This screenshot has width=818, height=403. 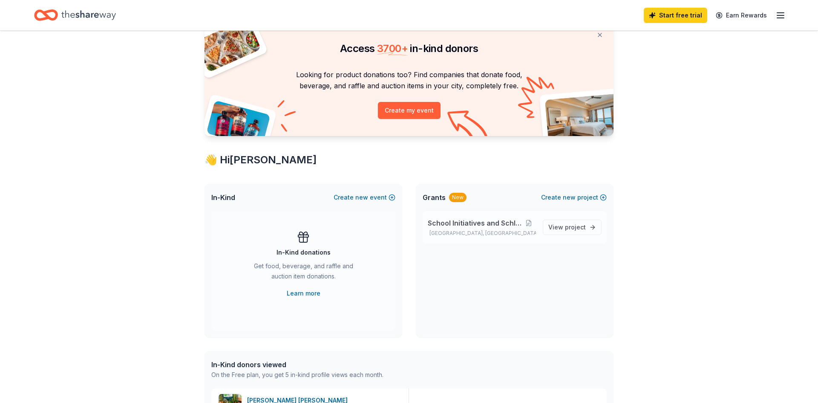 I want to click on div: In-Kind donors viewed, so click(x=297, y=364).